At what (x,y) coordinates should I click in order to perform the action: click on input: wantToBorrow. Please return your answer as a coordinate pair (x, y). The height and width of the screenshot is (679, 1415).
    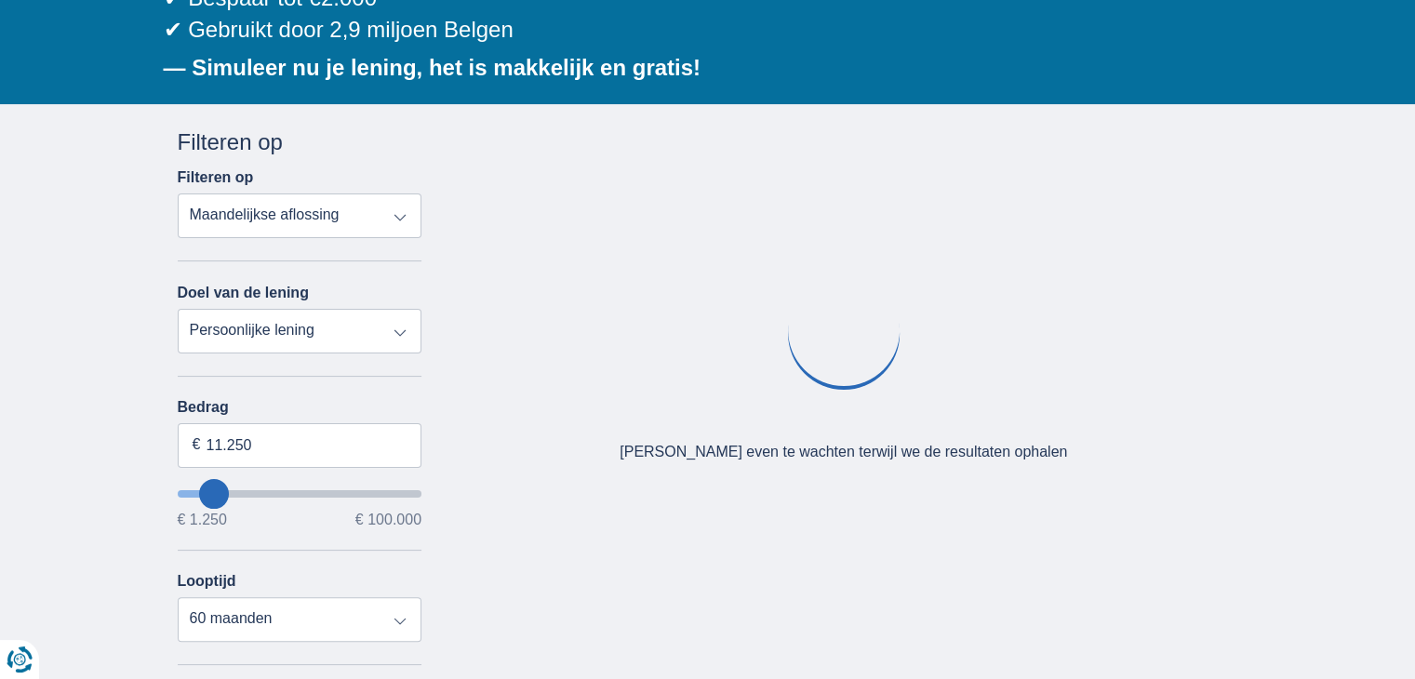
    Looking at the image, I should click on (300, 494).